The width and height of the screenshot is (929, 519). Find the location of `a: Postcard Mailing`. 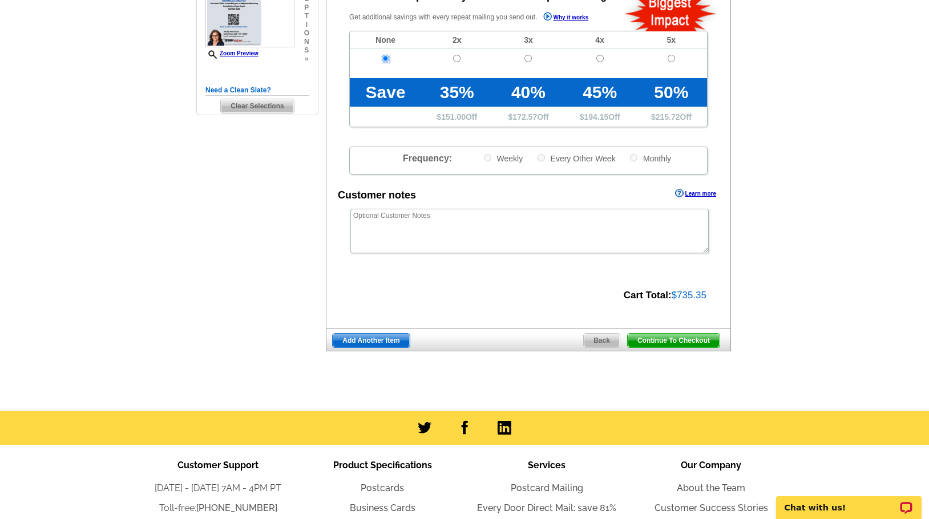

a: Postcard Mailing is located at coordinates (546, 488).